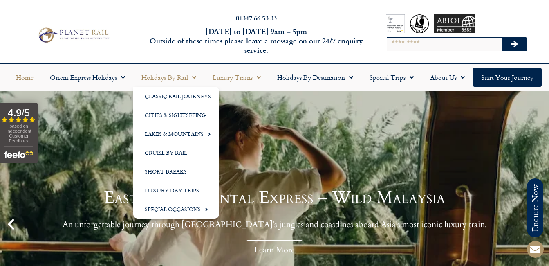 The width and height of the screenshot is (549, 266). I want to click on ul: Holidays by Rail, so click(176, 153).